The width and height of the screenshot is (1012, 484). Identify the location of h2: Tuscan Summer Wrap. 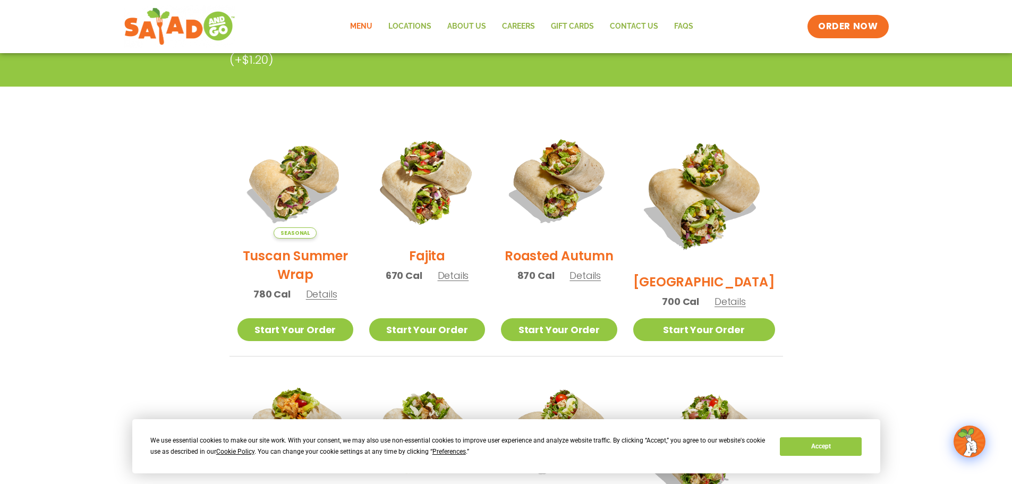
(295, 265).